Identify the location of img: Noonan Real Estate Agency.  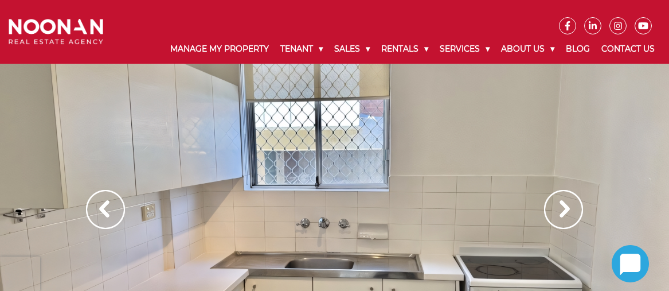
(56, 32).